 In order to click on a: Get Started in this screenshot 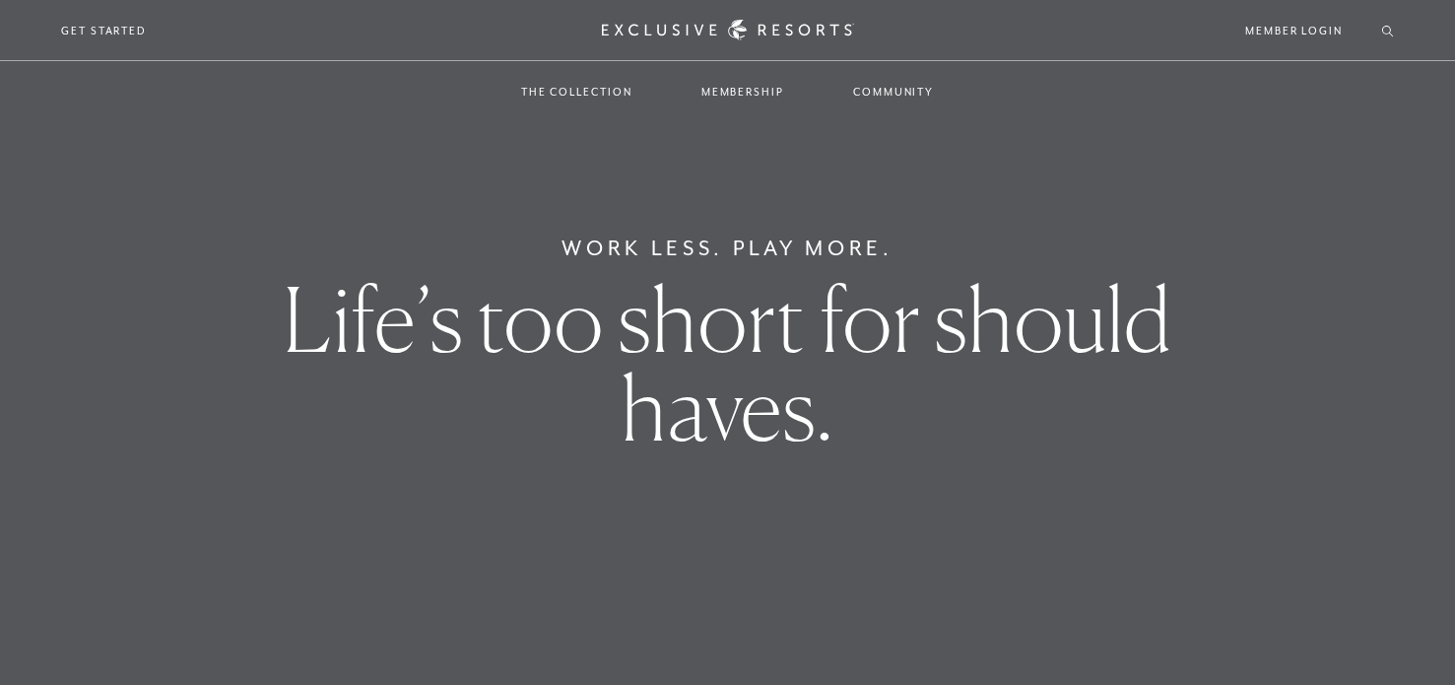, I will do `click(103, 31)`.